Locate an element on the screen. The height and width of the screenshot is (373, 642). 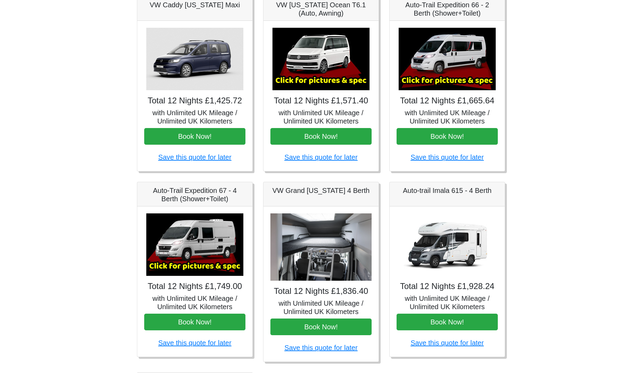
h4: Total 12 Nights £1,749.00 is located at coordinates (195, 286).